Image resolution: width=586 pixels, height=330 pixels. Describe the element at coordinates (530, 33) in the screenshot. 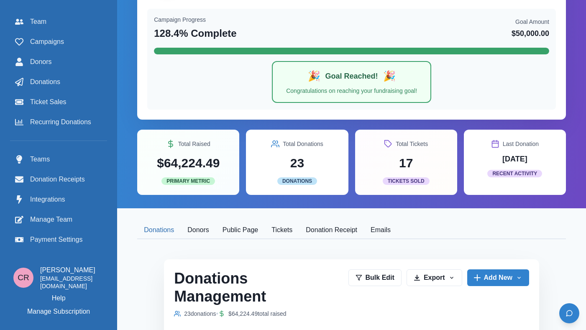

I see `p: $50,000.00` at that location.